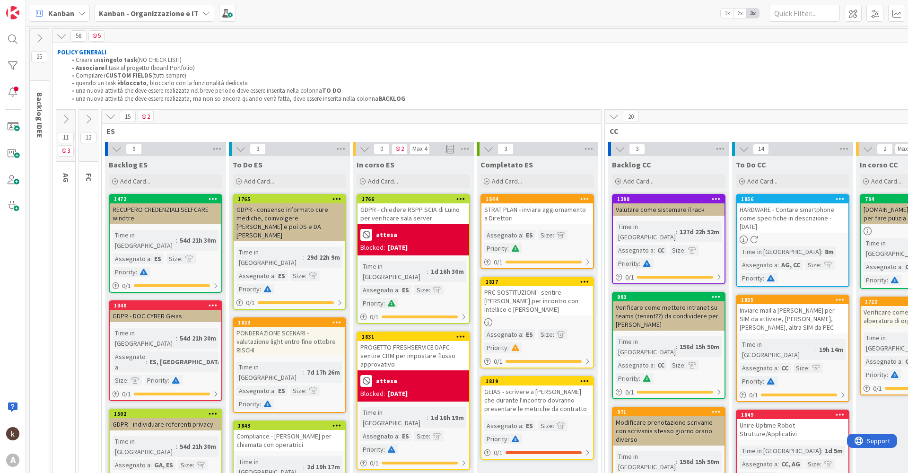 The image size is (908, 473). What do you see at coordinates (670, 199) in the screenshot?
I see `div: 1398` at bounding box center [670, 199].